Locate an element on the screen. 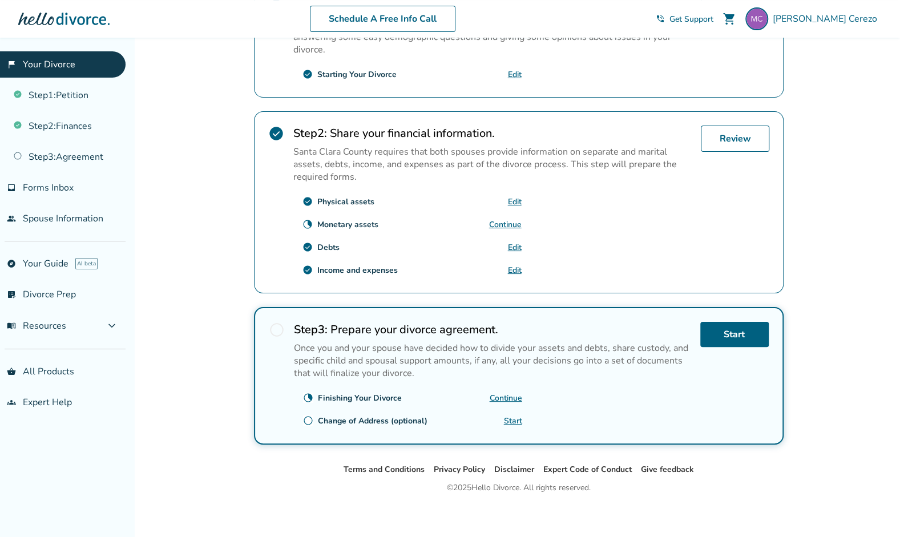  div: Monetary assets is located at coordinates (347, 224).